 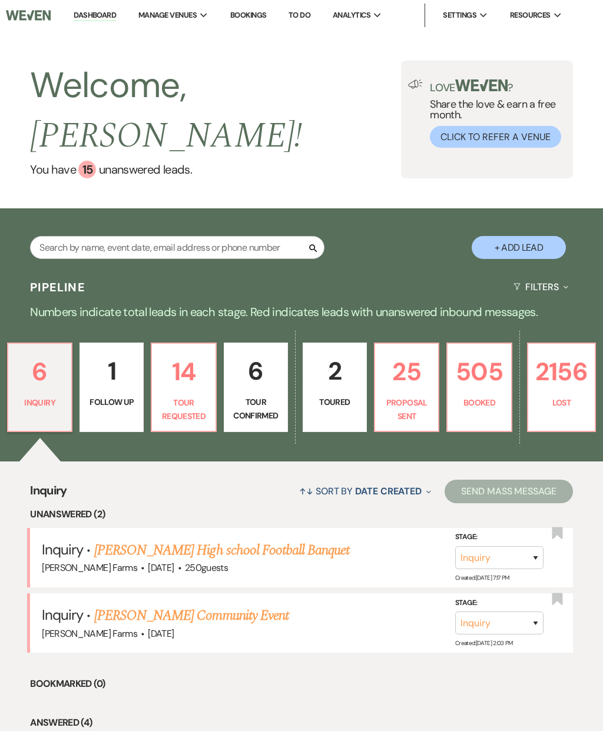 I want to click on span: Settings, so click(x=459, y=15).